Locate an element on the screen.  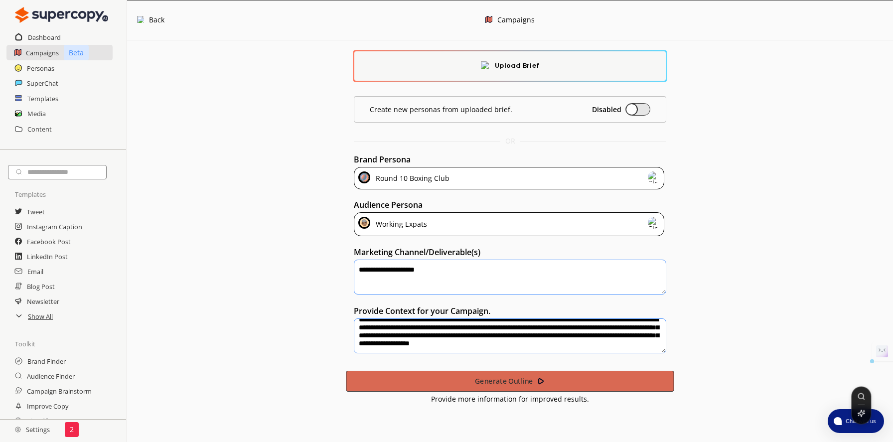
p: Provide more information for improved results. is located at coordinates (510, 399).